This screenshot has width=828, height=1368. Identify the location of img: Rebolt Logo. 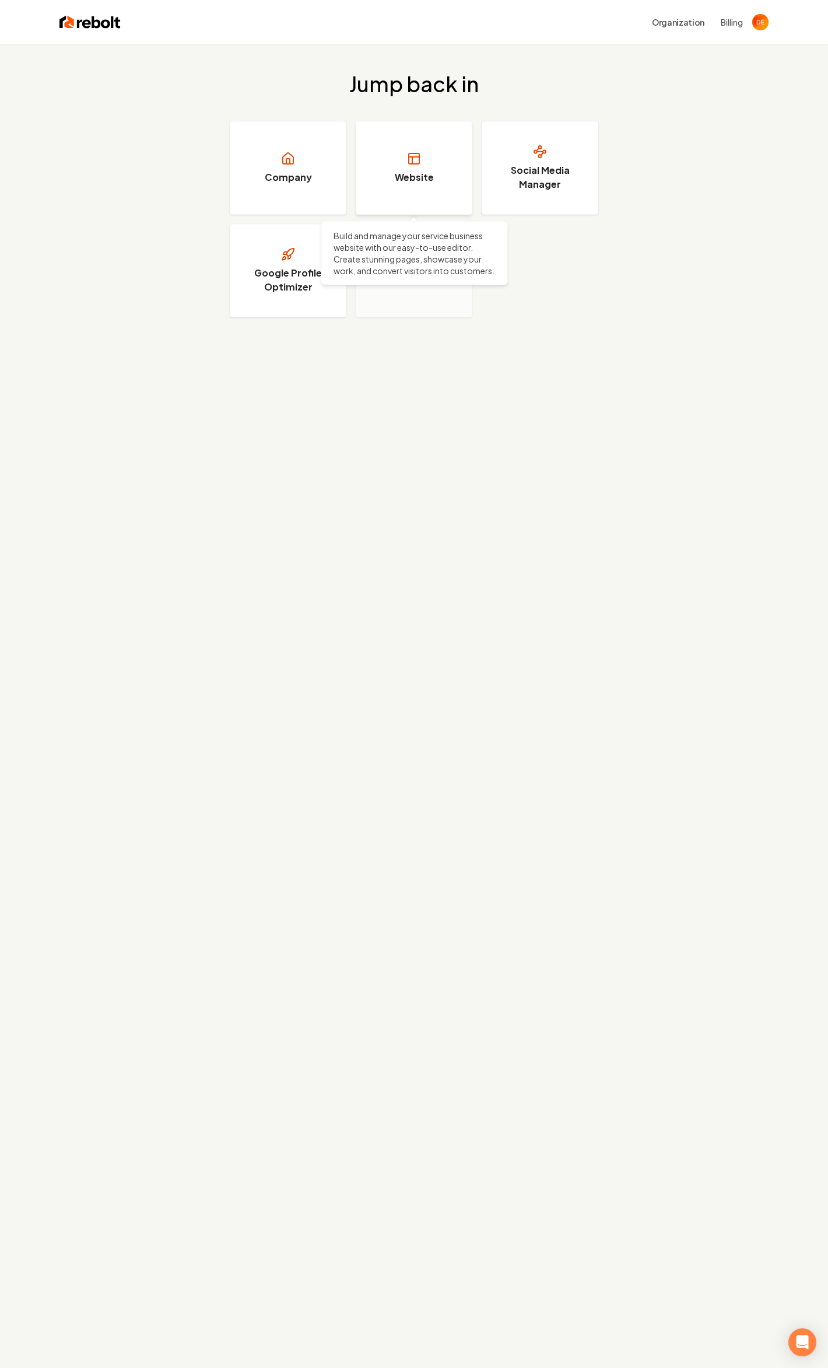
(90, 22).